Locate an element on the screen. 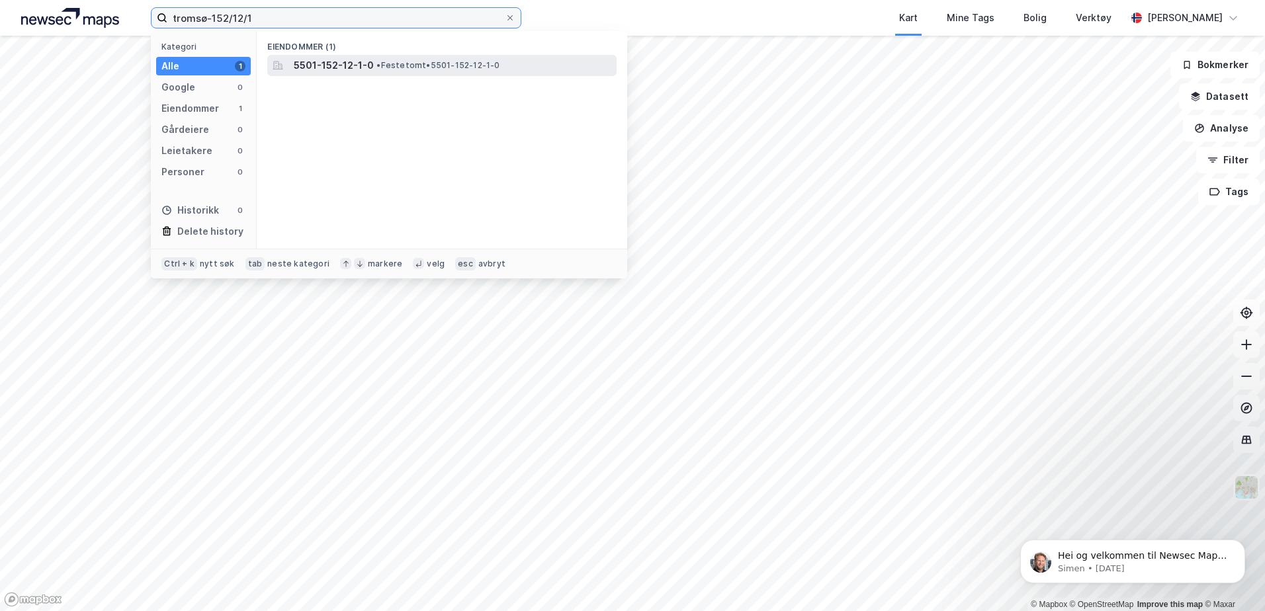 This screenshot has width=1265, height=611. div: avbryt is located at coordinates (492, 264).